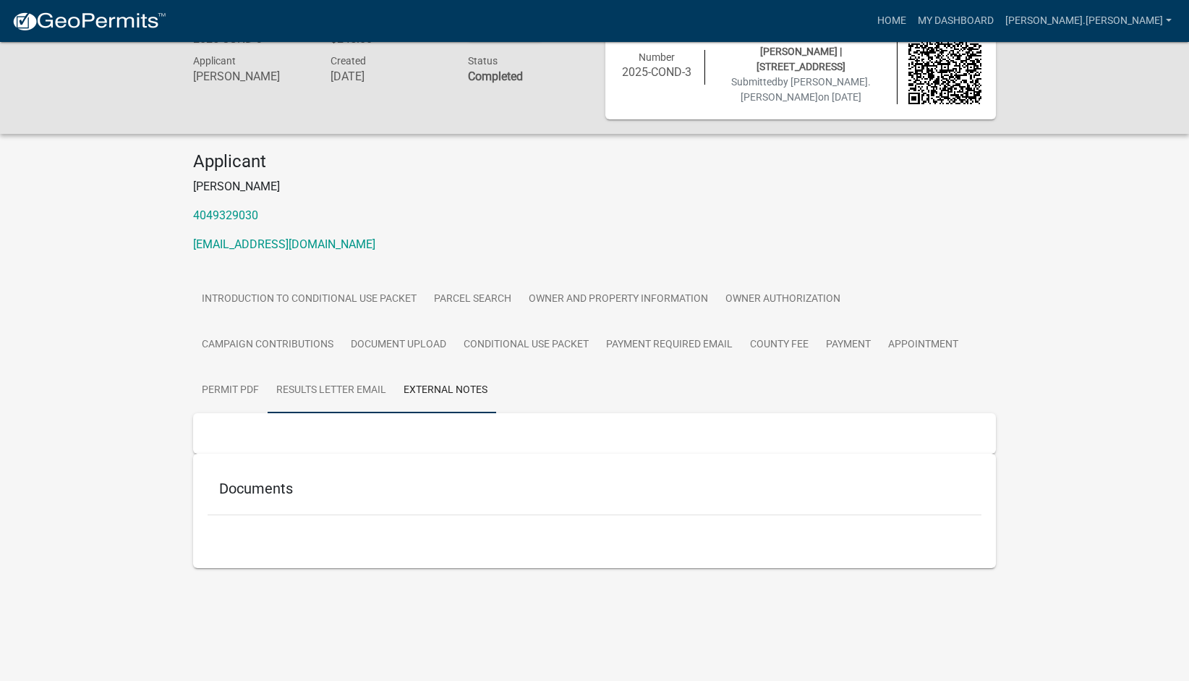  Describe the element at coordinates (956, 21) in the screenshot. I see `a: My Dashboard` at that location.